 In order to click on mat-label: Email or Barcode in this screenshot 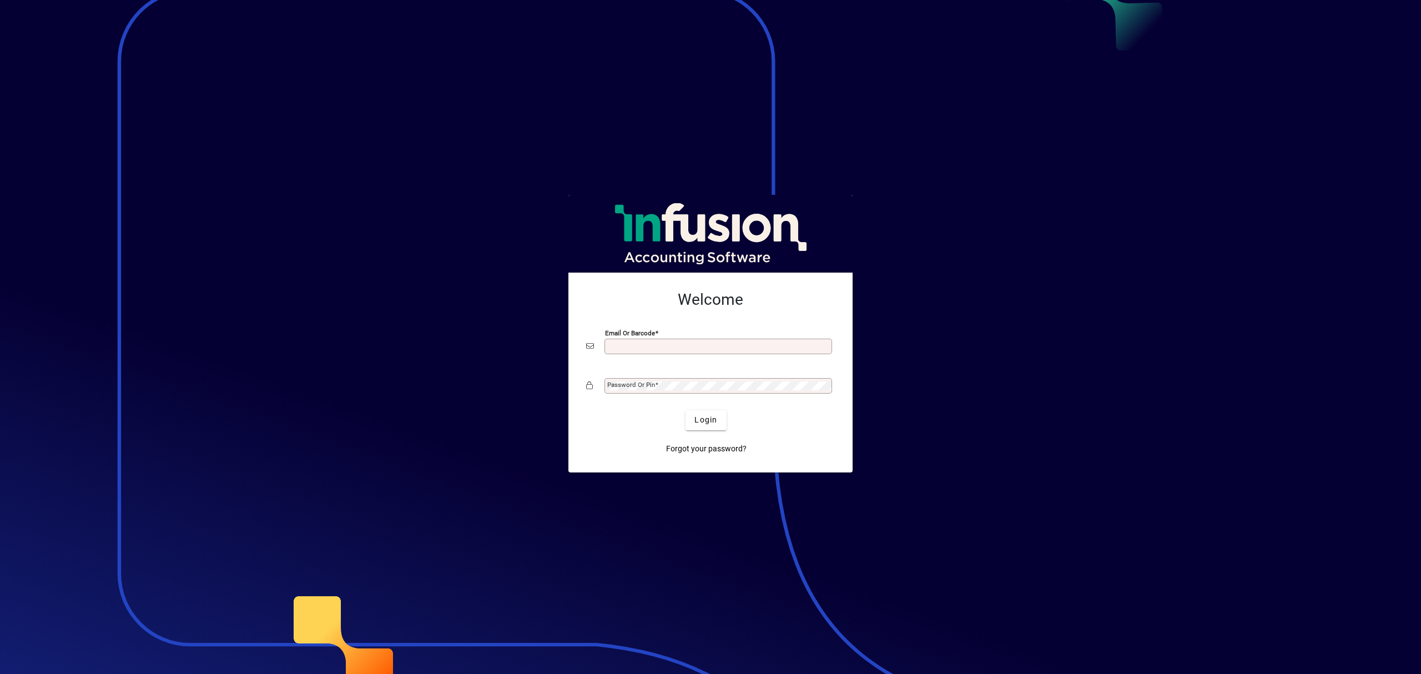, I will do `click(630, 332)`.